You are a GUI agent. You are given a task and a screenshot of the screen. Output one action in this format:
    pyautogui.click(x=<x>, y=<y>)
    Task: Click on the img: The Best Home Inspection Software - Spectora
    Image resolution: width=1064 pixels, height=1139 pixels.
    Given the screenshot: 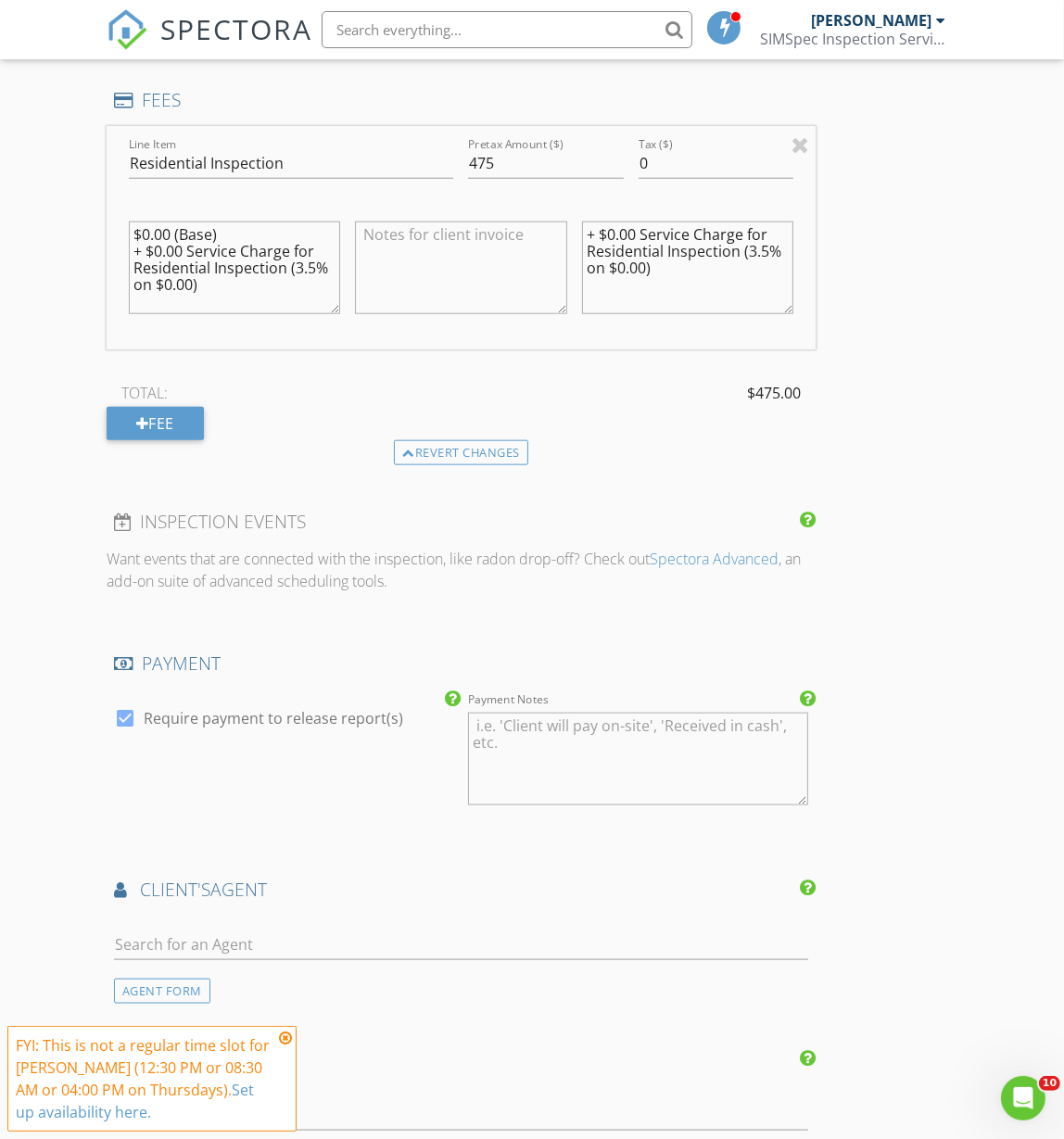 What is the action you would take?
    pyautogui.click(x=127, y=29)
    